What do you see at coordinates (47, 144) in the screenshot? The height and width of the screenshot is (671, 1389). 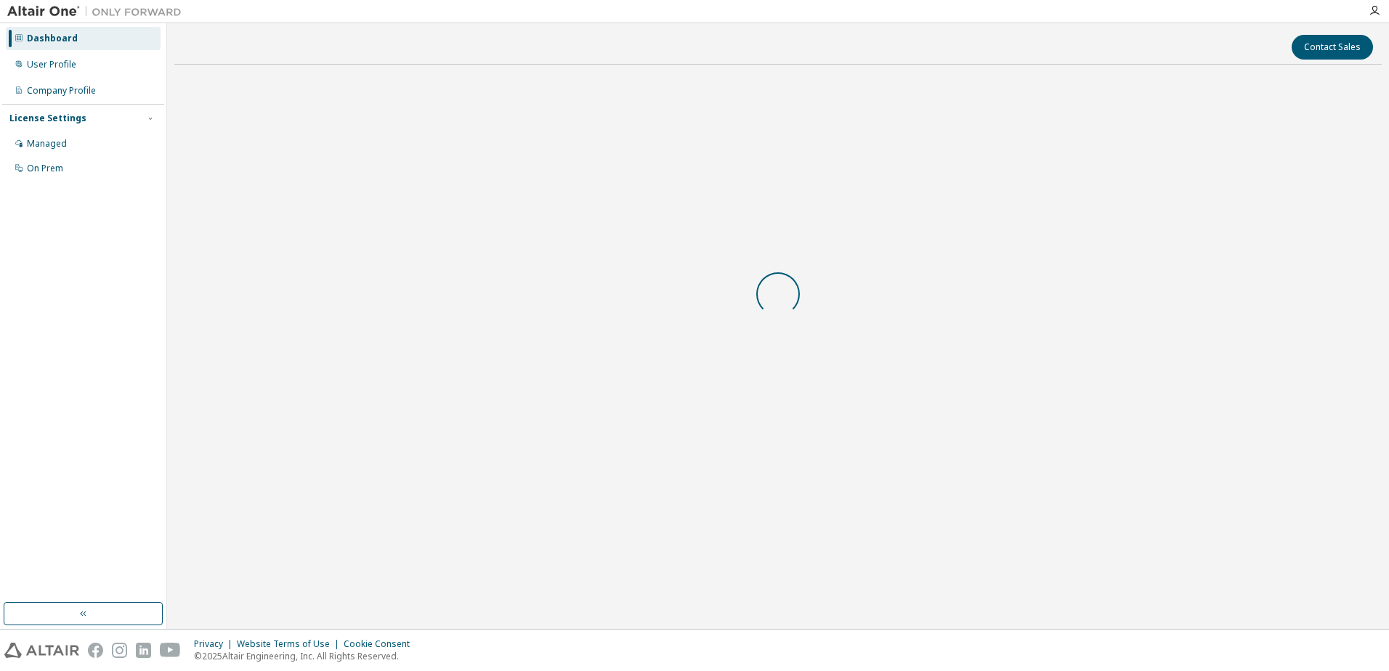 I see `div: Managed` at bounding box center [47, 144].